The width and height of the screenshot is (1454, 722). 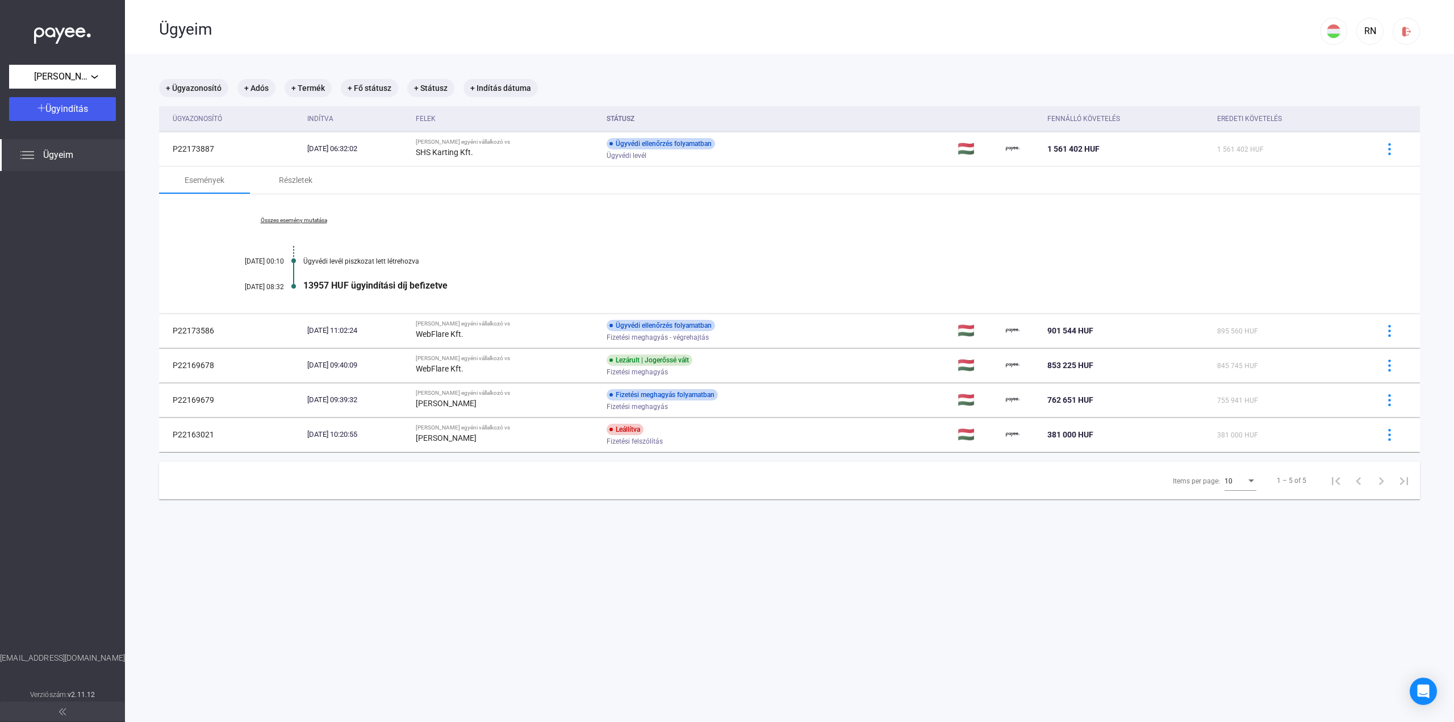 I want to click on button: Next page, so click(x=1381, y=480).